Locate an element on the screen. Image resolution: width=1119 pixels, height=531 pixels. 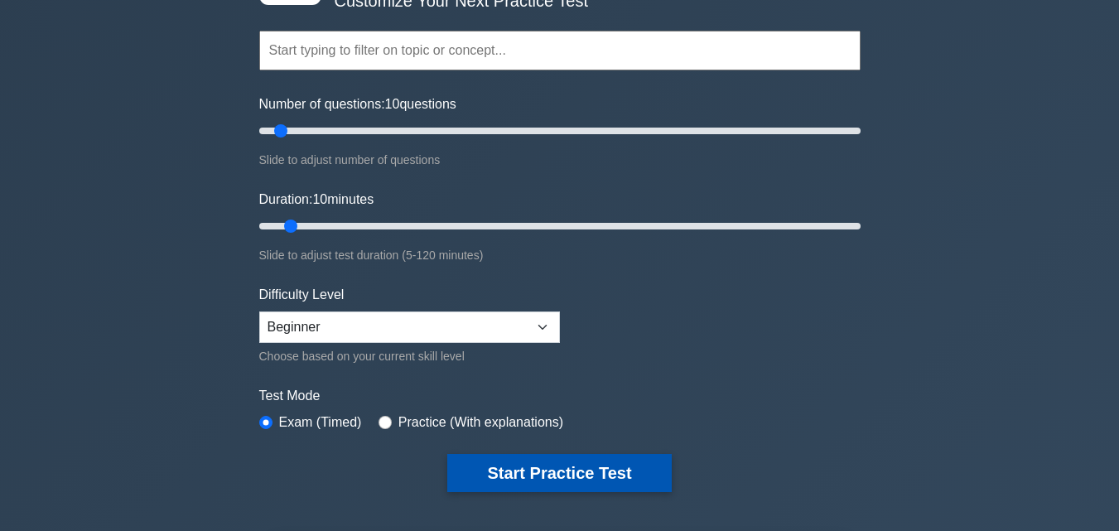
input: Start typing to filter on topic or concept... is located at coordinates (560, 51).